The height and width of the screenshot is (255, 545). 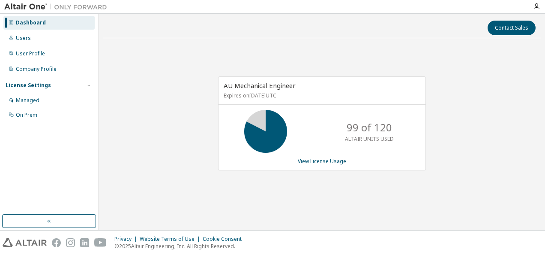 I want to click on img: instagram.svg, so click(x=70, y=242).